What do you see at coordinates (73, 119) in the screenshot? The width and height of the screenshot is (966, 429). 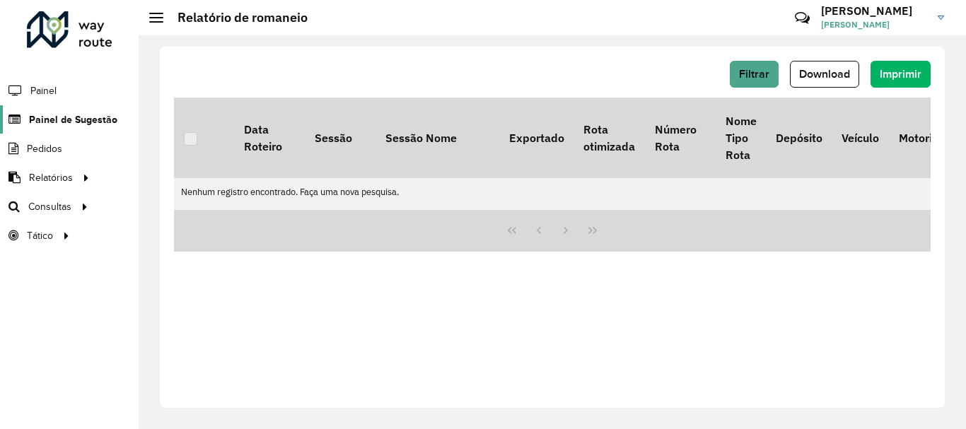 I see `span: Painel de Sugestão` at bounding box center [73, 119].